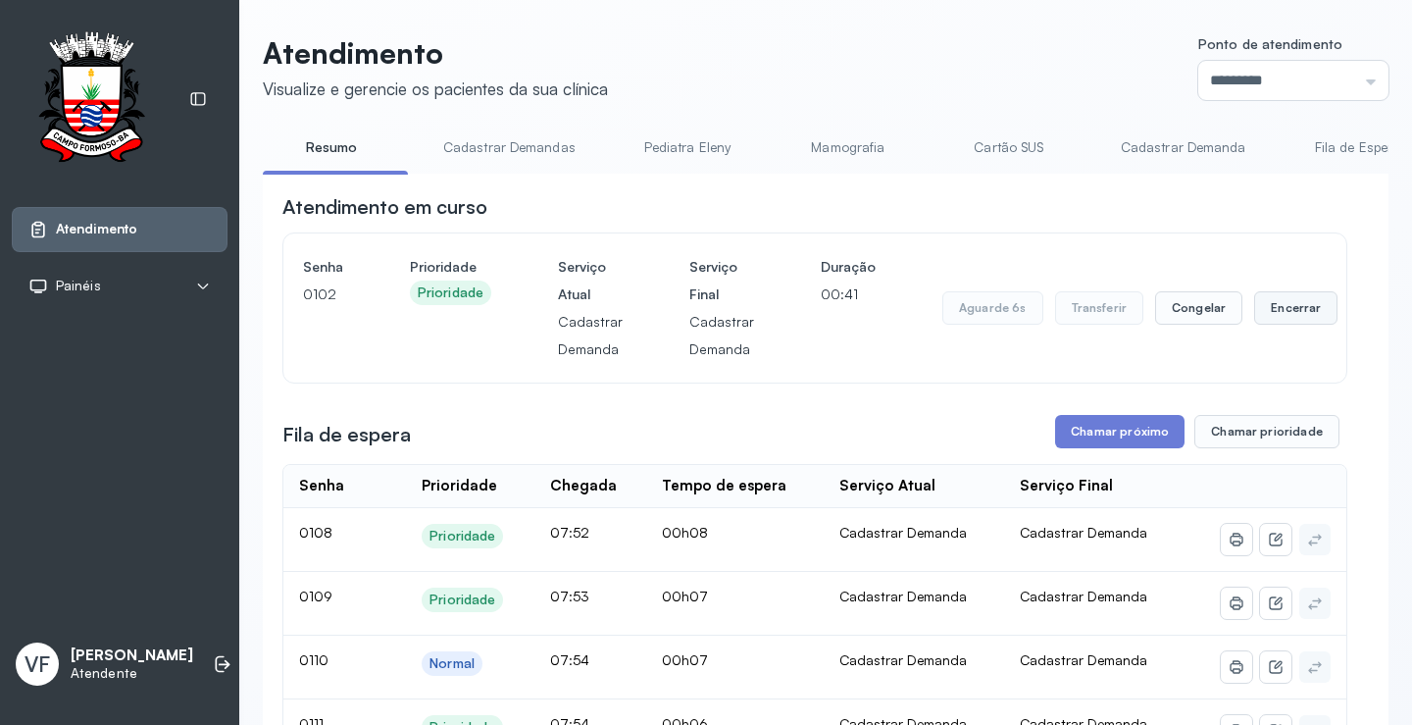  Describe the element at coordinates (1066, 485) in the screenshot. I see `div: Serviço Final` at that location.